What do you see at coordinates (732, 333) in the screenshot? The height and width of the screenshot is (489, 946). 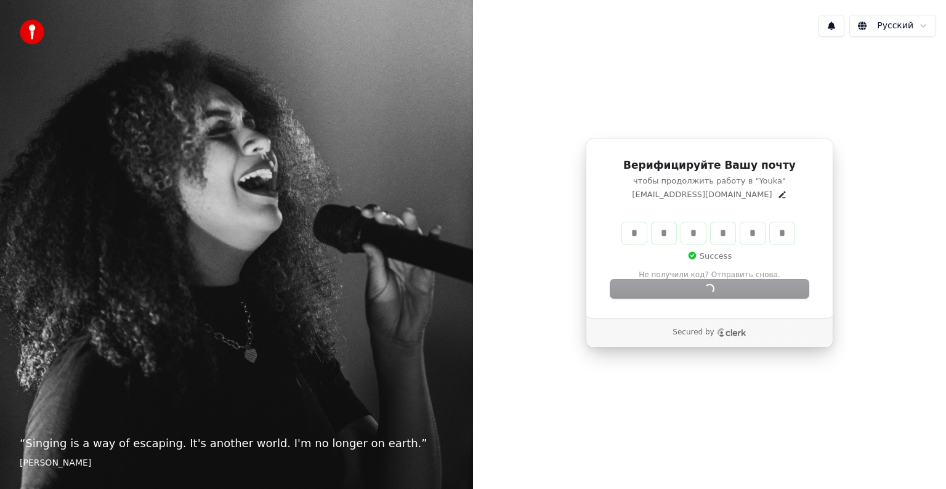 I see `a: Clerk logo` at bounding box center [732, 333].